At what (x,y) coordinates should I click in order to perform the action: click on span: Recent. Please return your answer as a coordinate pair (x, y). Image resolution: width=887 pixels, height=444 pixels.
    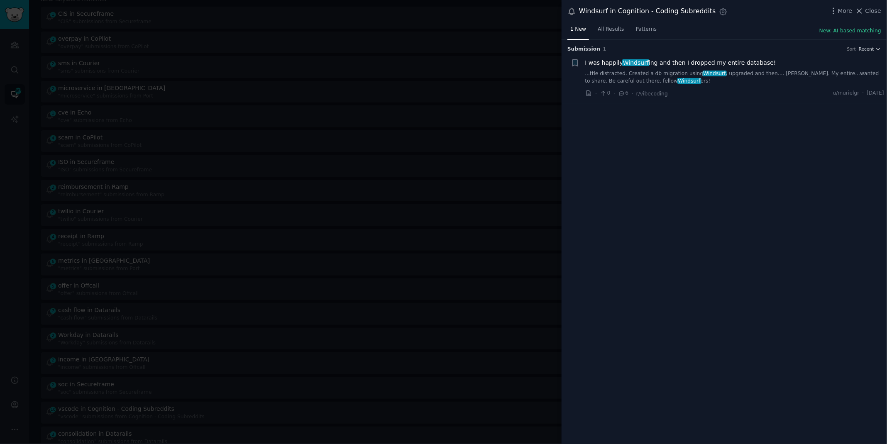
    Looking at the image, I should click on (867, 49).